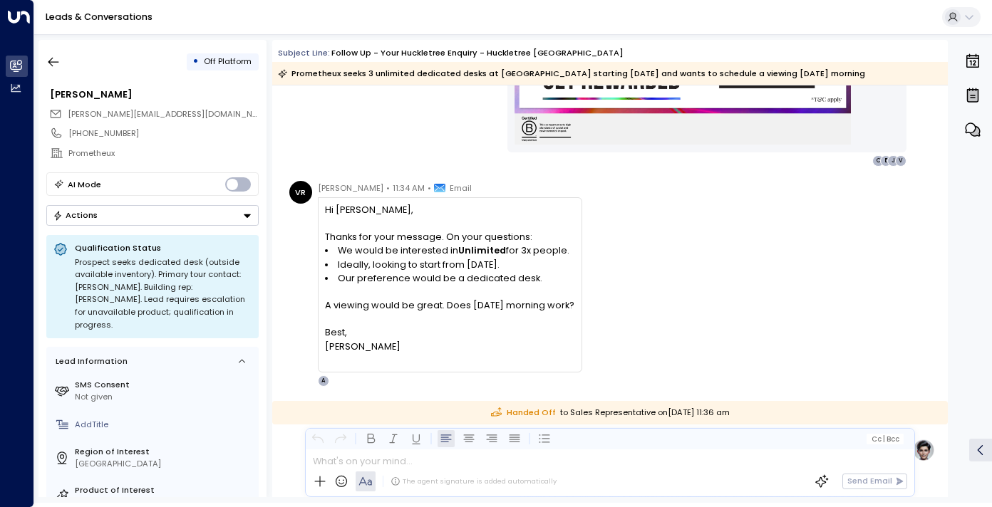 This screenshot has height=507, width=992. Describe the element at coordinates (341, 439) in the screenshot. I see `button: Redo` at that location.